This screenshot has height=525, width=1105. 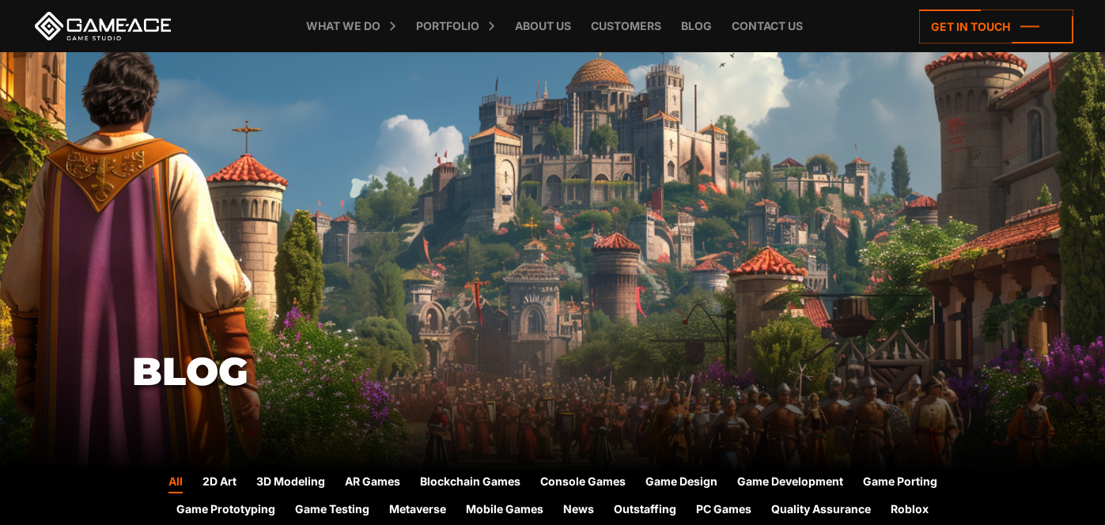 I want to click on a: Game Testing, so click(x=332, y=511).